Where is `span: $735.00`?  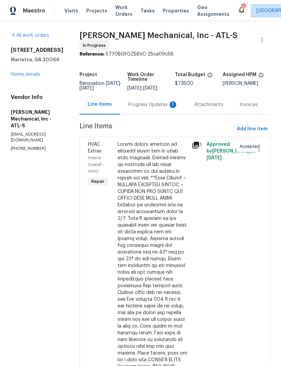
span: $735.00 is located at coordinates (184, 84).